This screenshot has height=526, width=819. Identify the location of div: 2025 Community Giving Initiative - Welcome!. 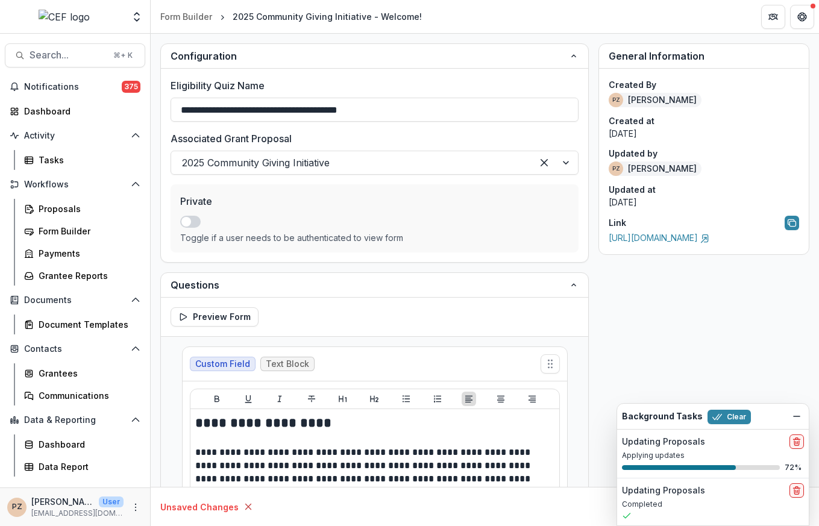
(327, 16).